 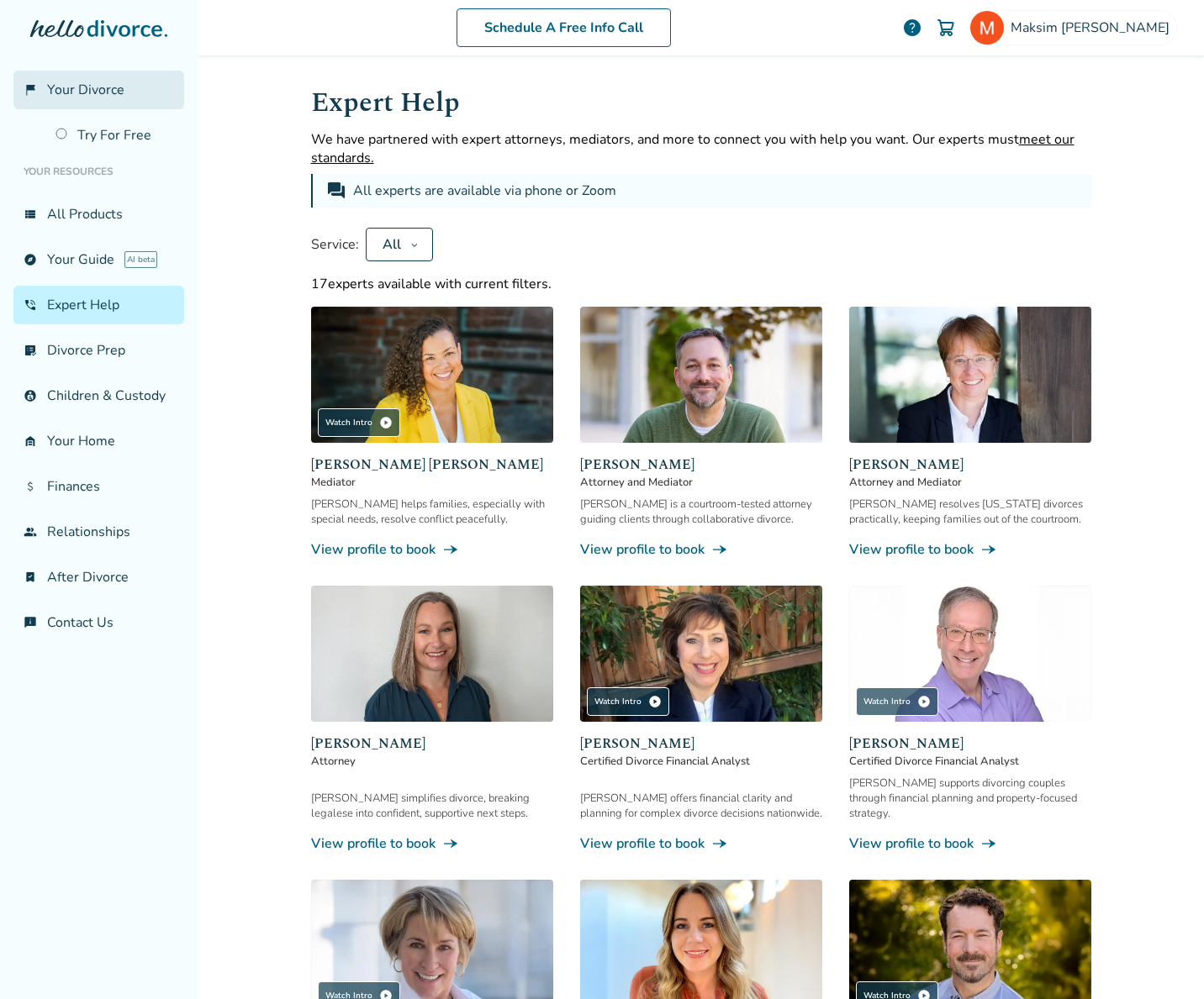 I want to click on a: view_listAll Products, so click(x=98, y=214).